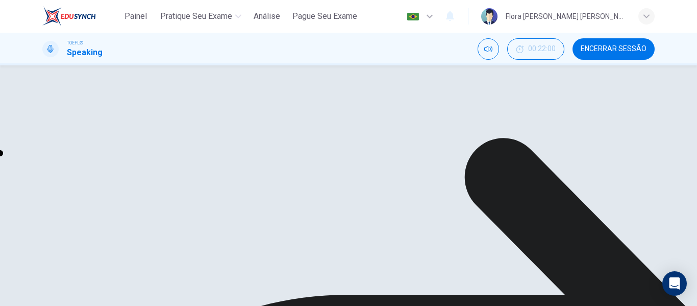 The height and width of the screenshot is (306, 697). Describe the element at coordinates (675, 283) in the screenshot. I see `div: Open Intercom Messenger` at that location.